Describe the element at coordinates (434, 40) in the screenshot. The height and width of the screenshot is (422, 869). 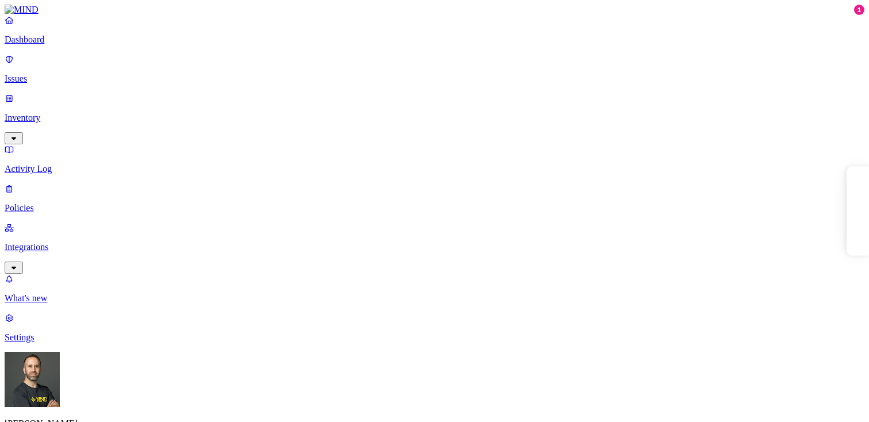
I see `p: Dashboard` at that location.